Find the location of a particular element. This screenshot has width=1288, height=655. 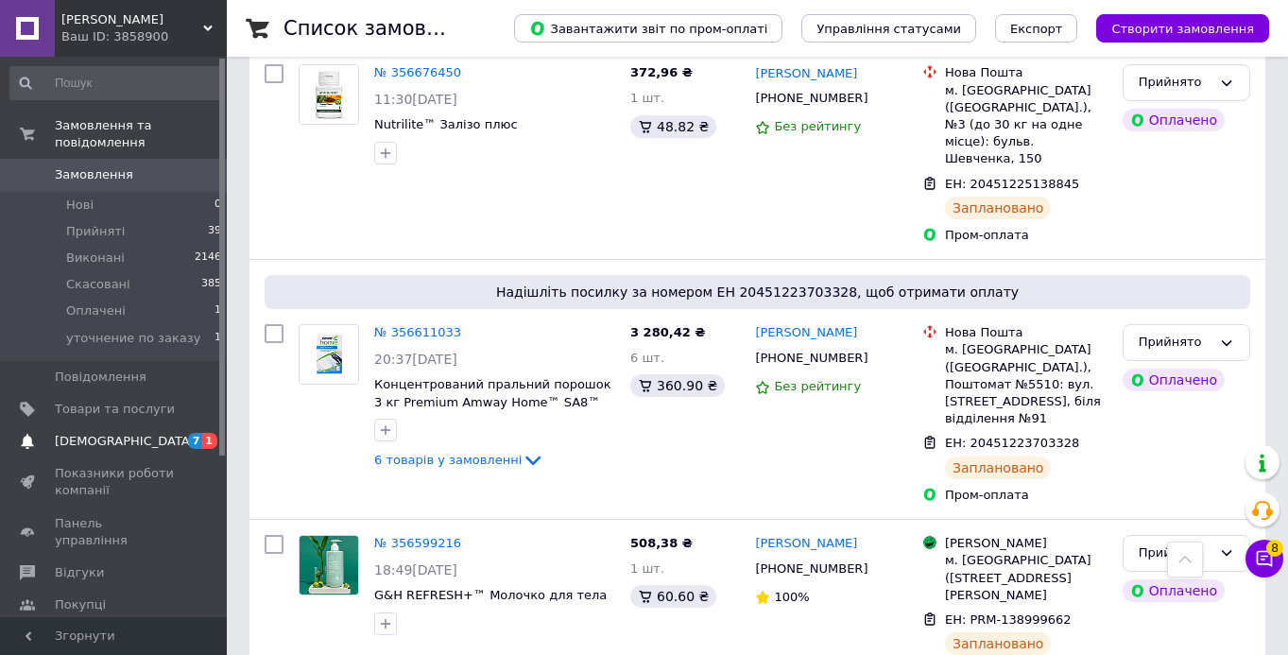

span: 0 is located at coordinates (217, 205).